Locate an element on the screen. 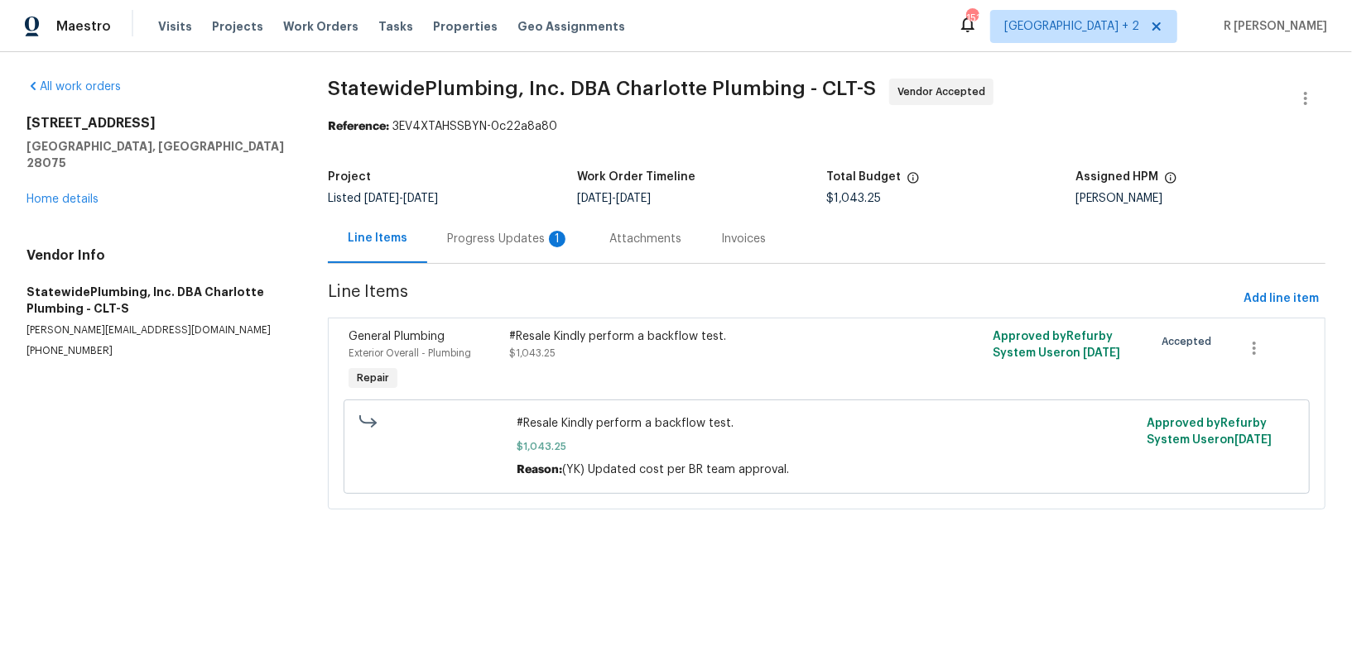 The width and height of the screenshot is (1352, 655). div: 3EV4XTAHSSBYN-0c22a8a80 is located at coordinates (826, 127).